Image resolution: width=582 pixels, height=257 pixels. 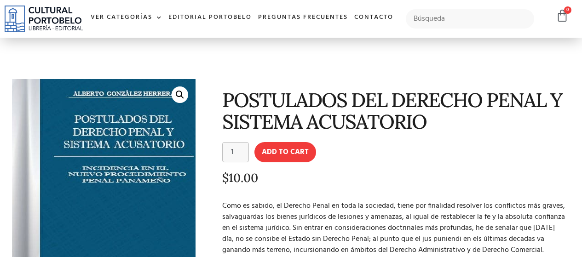 I want to click on a: Editorial Portobelo, so click(x=210, y=17).